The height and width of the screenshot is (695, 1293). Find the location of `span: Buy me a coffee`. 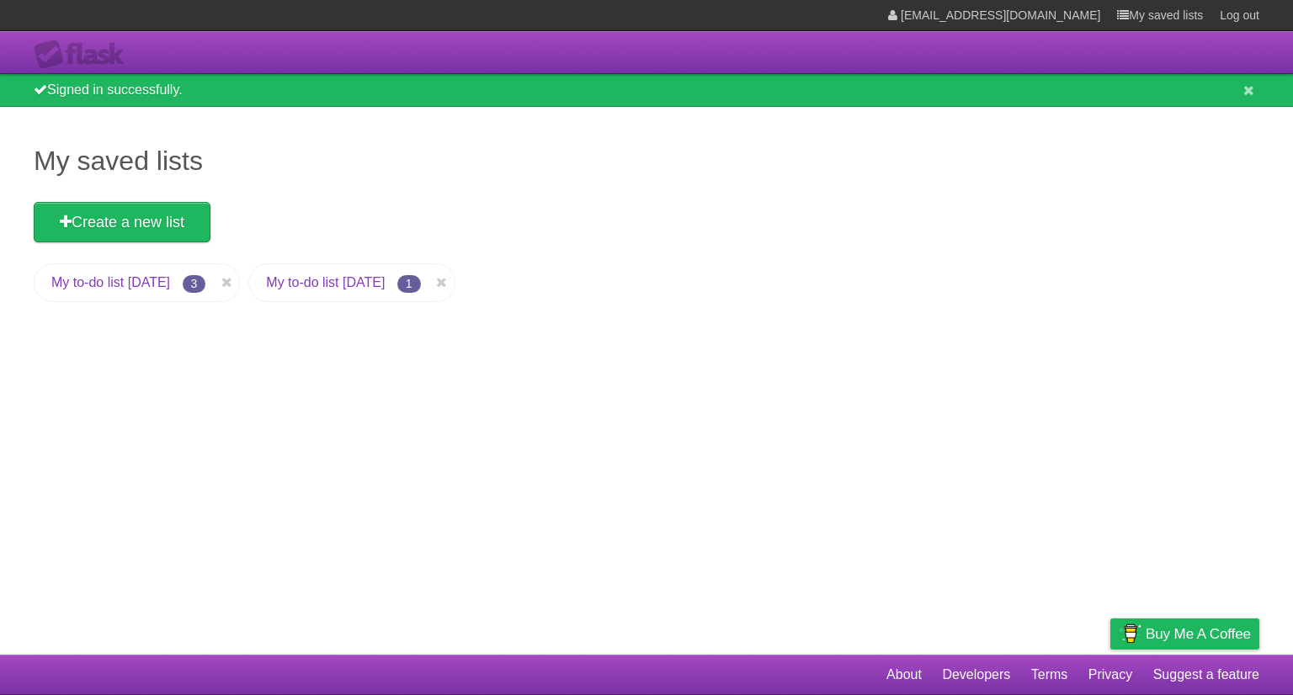

span: Buy me a coffee is located at coordinates (1197, 634).